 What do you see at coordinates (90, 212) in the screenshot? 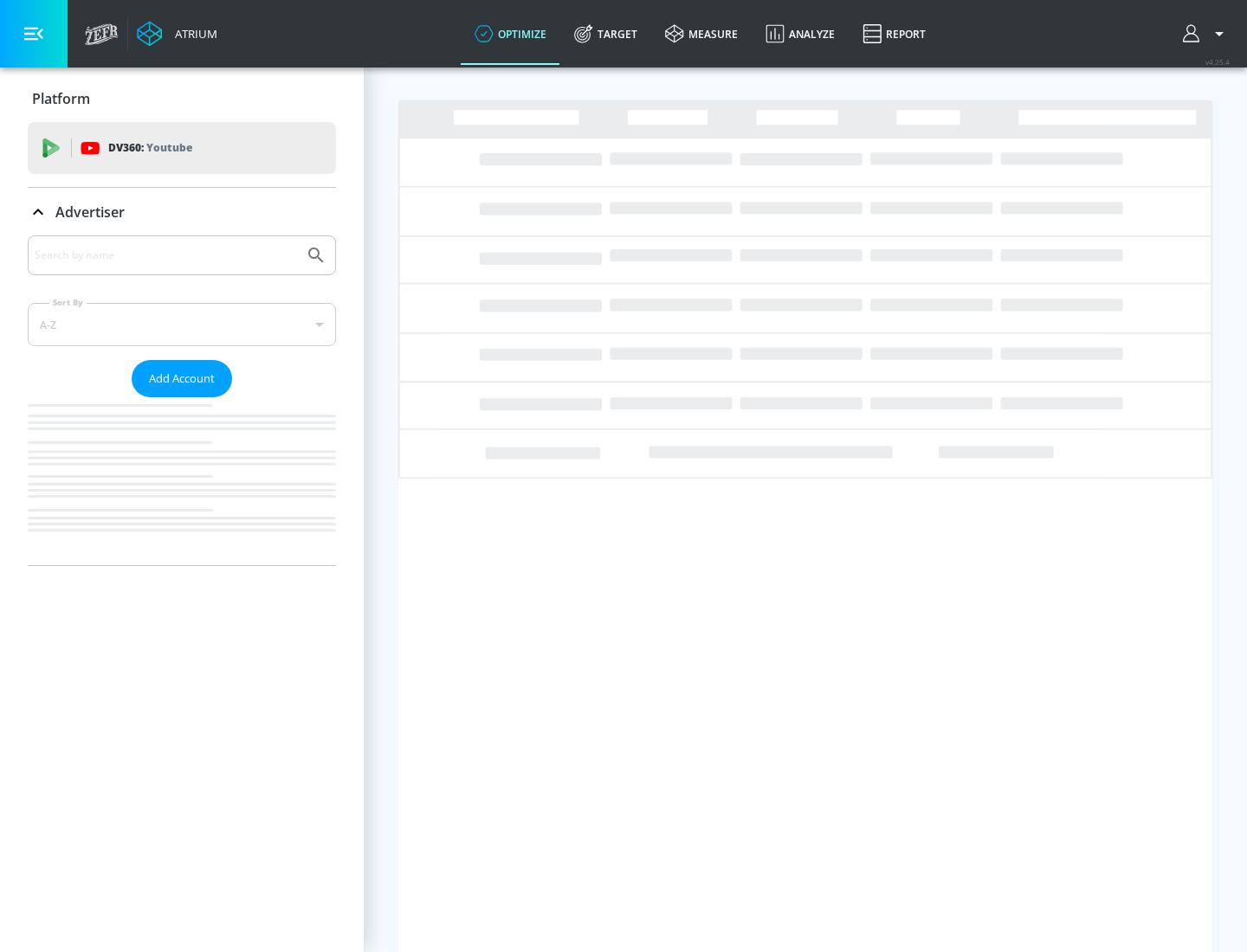
I see `p: Advertiser` at bounding box center [90, 212].